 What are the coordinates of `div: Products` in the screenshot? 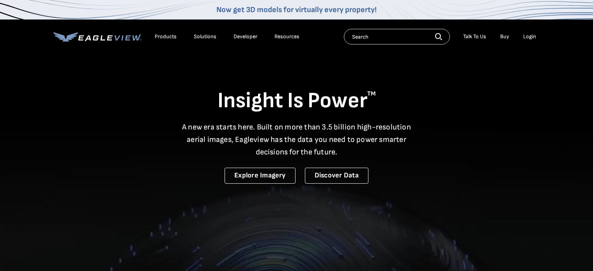 It's located at (166, 37).